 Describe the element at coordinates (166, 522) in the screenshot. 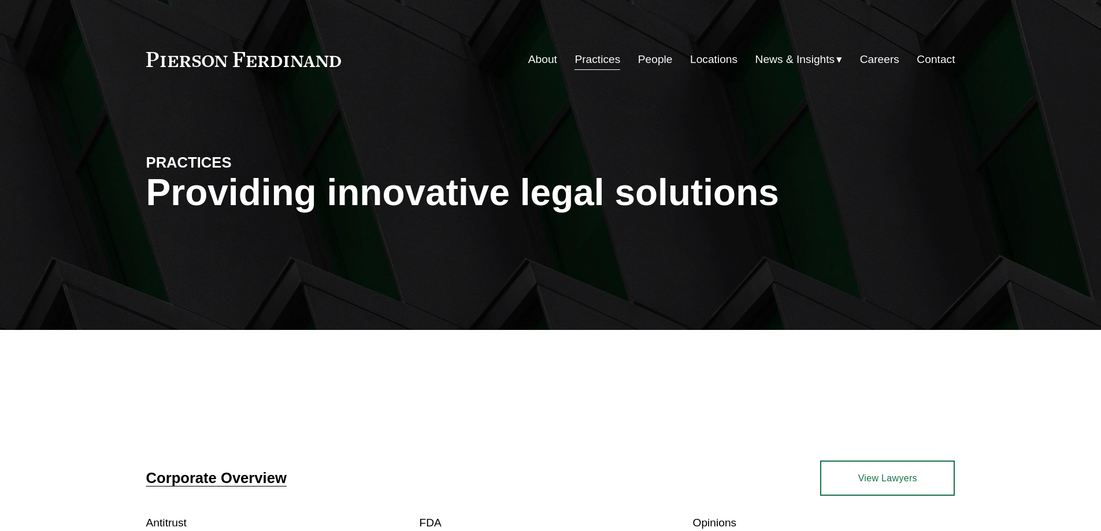

I see `a: Antitrust` at that location.